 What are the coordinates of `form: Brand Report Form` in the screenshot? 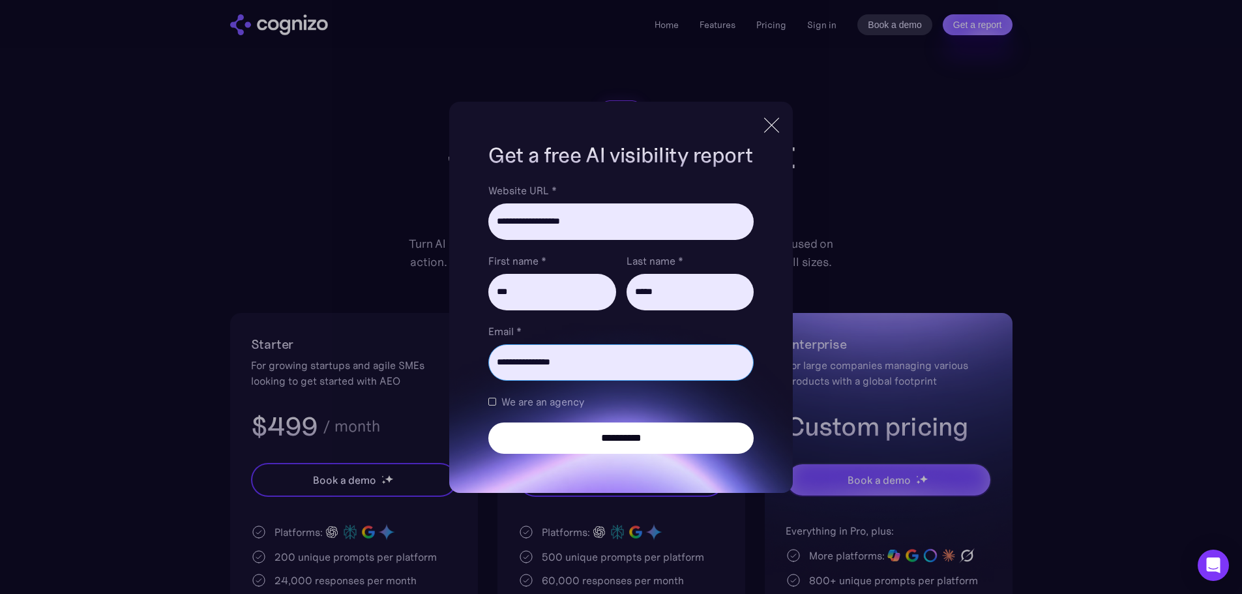 It's located at (621, 318).